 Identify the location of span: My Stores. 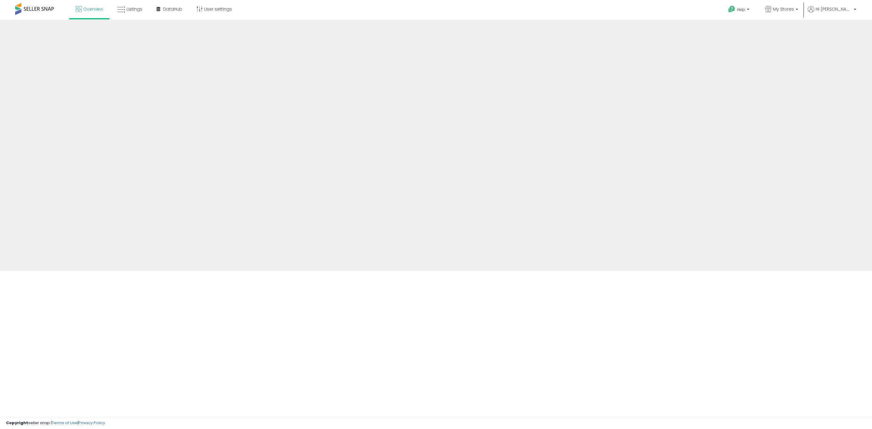
(784, 9).